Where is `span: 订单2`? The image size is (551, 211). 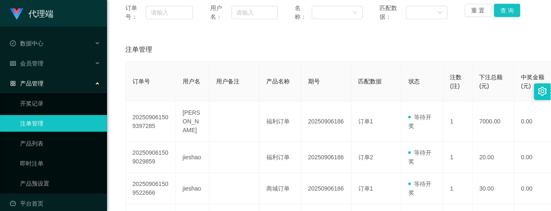 span: 订单2 is located at coordinates (365, 157).